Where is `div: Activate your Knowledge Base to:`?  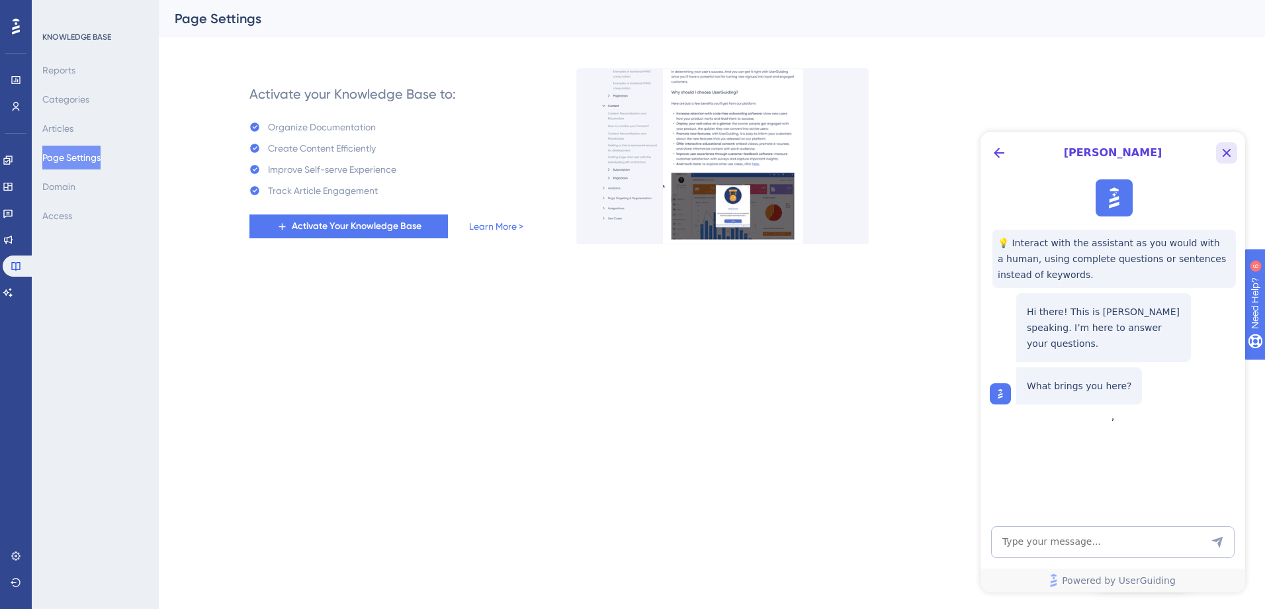 div: Activate your Knowledge Base to: is located at coordinates (353, 94).